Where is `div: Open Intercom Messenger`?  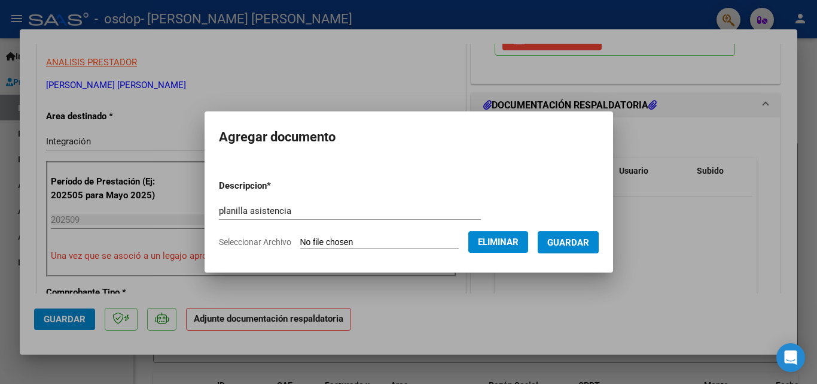
div: Open Intercom Messenger is located at coordinates (791, 357).